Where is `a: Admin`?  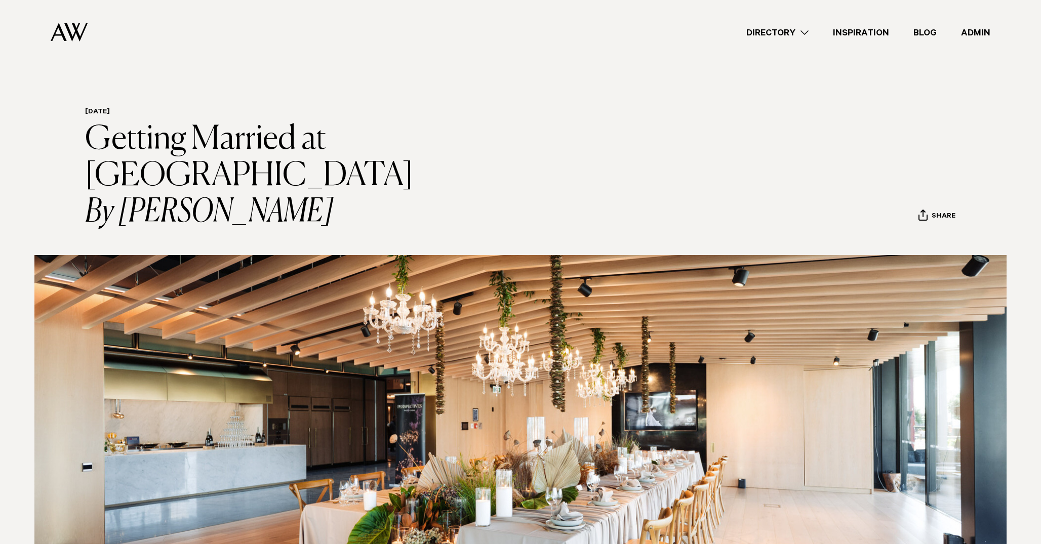 a: Admin is located at coordinates (975, 32).